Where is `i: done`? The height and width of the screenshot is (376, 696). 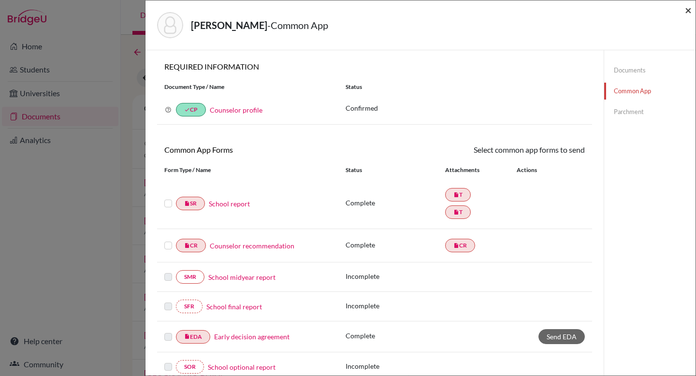
i: done is located at coordinates (187, 110).